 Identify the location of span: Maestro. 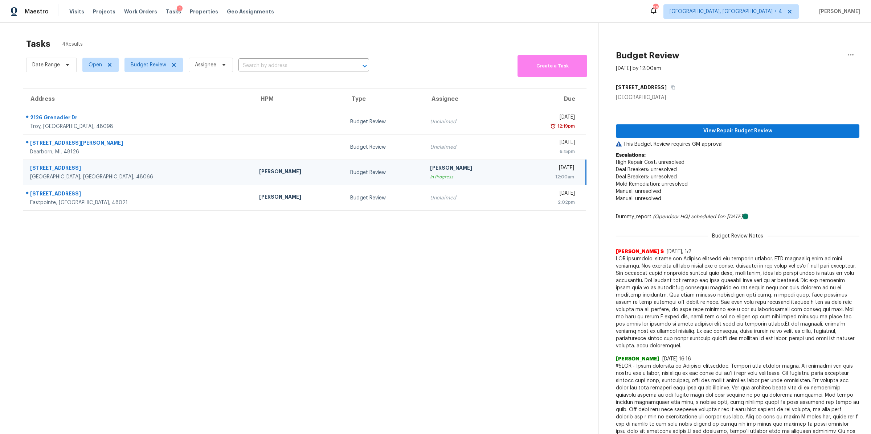
(37, 12).